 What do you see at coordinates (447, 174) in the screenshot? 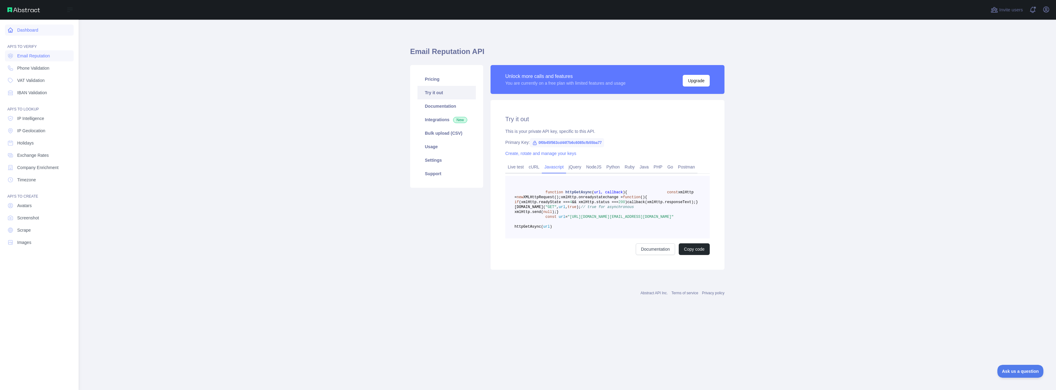
I see `a: Support` at bounding box center [447, 174].